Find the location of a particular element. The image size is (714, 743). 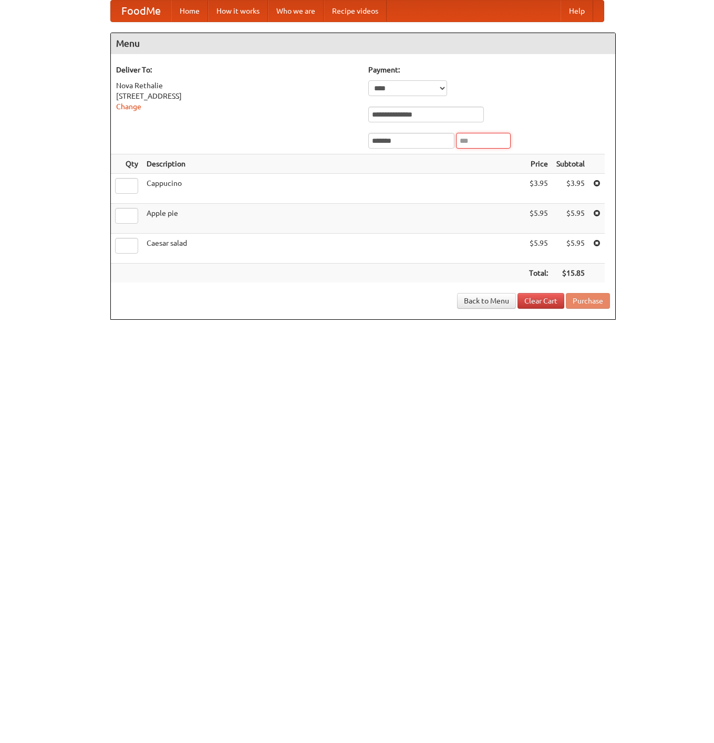

td: Apple pie is located at coordinates (334, 219).